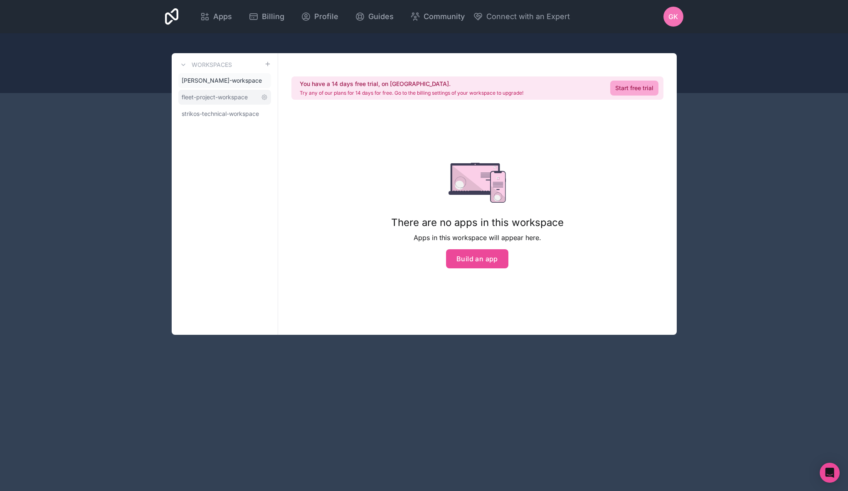 The image size is (848, 491). I want to click on h3: Workspaces, so click(212, 65).